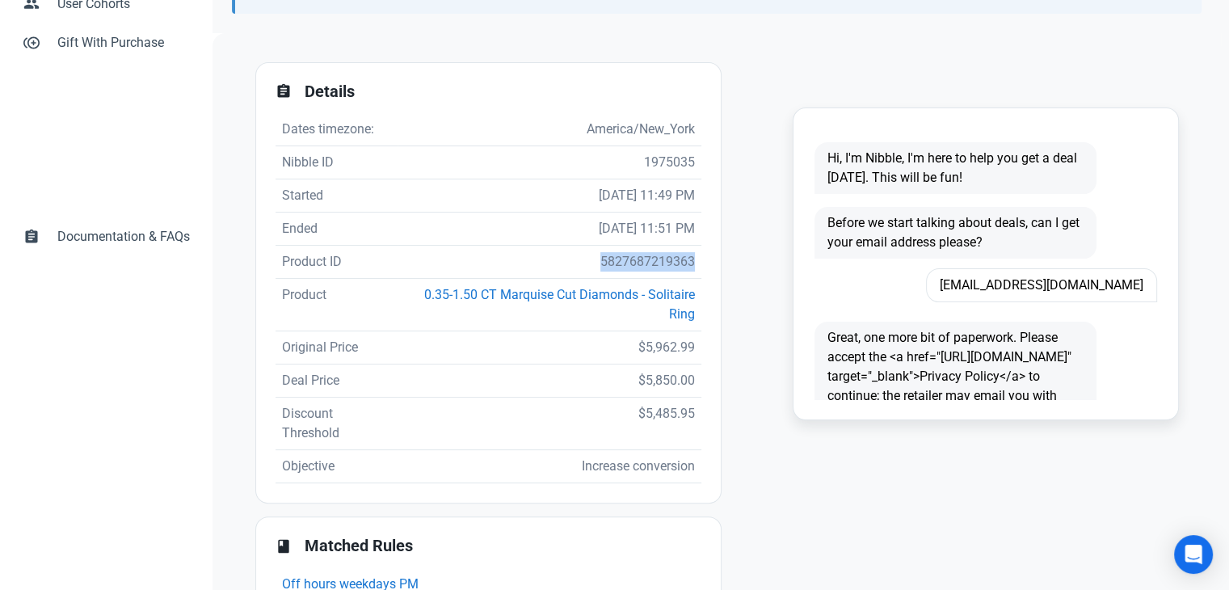 This screenshot has height=590, width=1229. I want to click on td: America/New_York, so click(550, 129).